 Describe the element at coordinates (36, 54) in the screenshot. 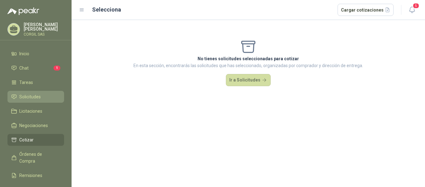

I see `a: Inicio` at that location.